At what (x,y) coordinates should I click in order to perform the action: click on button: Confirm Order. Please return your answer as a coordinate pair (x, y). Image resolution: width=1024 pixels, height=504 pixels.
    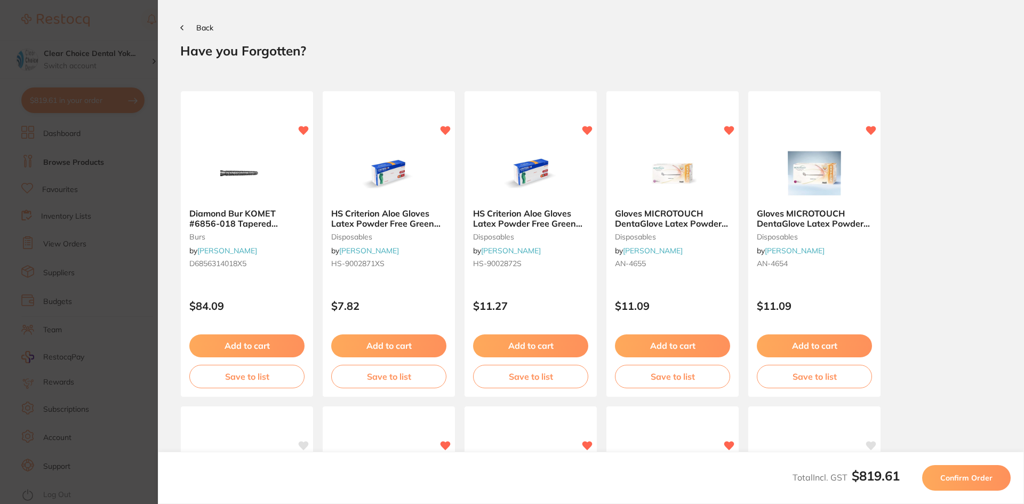
    Looking at the image, I should click on (966, 478).